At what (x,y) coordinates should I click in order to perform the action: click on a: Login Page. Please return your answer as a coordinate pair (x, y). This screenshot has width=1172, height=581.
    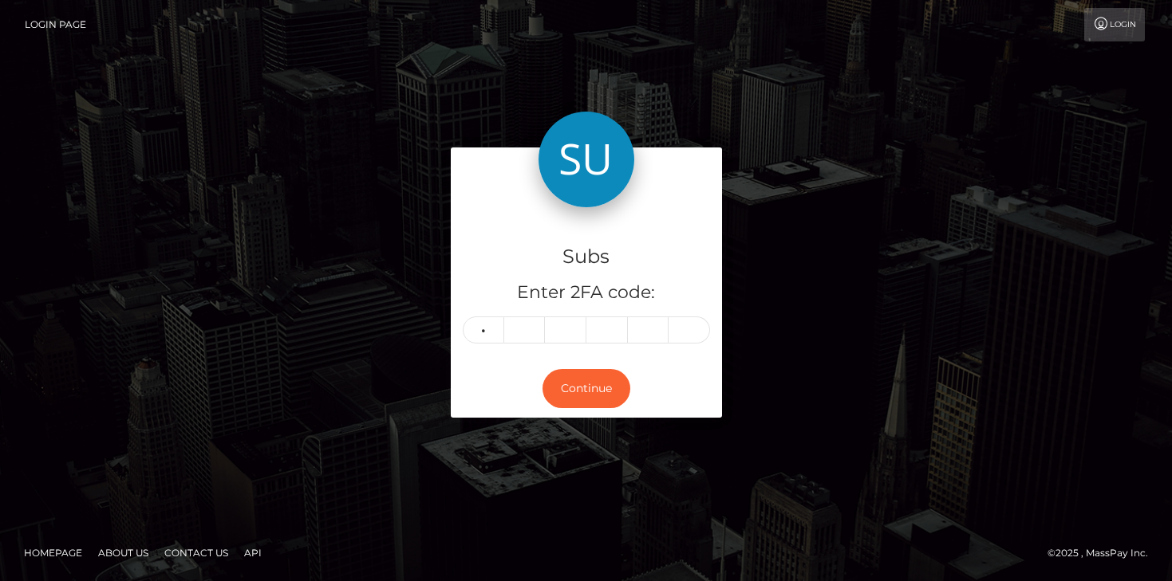
    Looking at the image, I should click on (55, 25).